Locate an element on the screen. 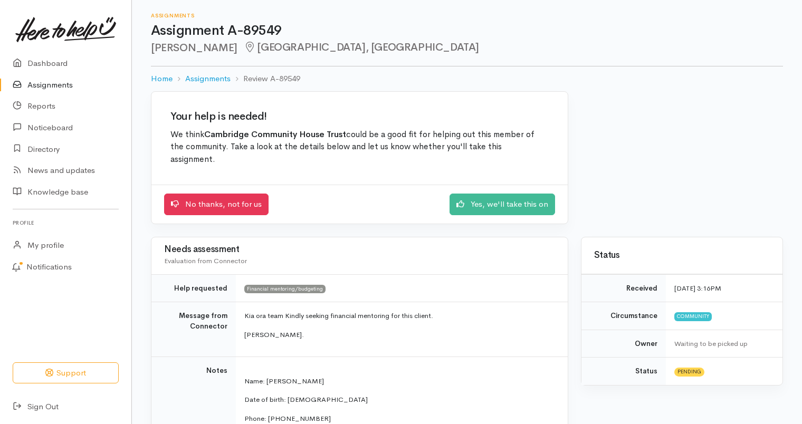 This screenshot has height=424, width=802. div: Waiting to be picked up is located at coordinates (722, 344).